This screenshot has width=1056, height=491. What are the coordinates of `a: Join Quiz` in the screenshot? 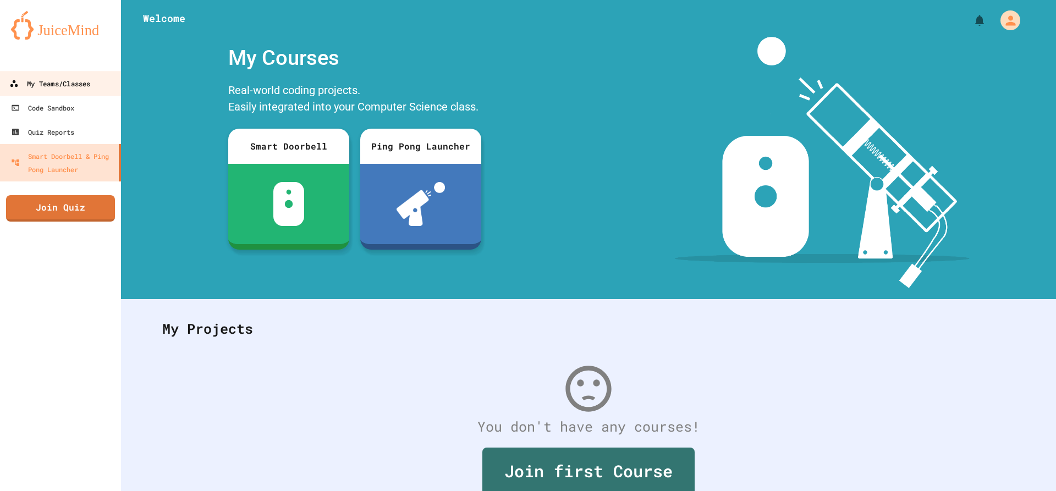 It's located at (61, 208).